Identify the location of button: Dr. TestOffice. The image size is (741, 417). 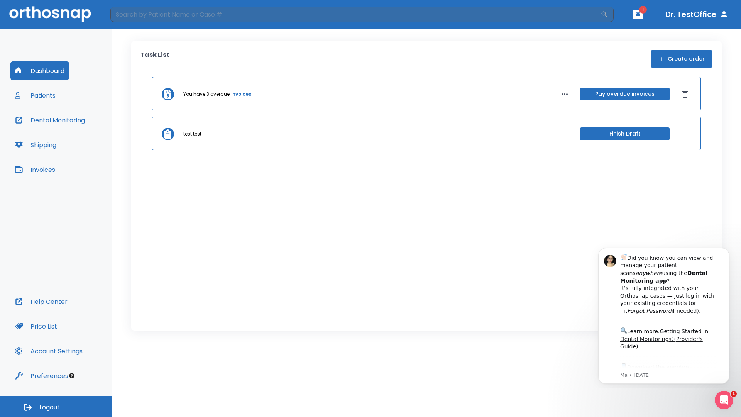
(697, 14).